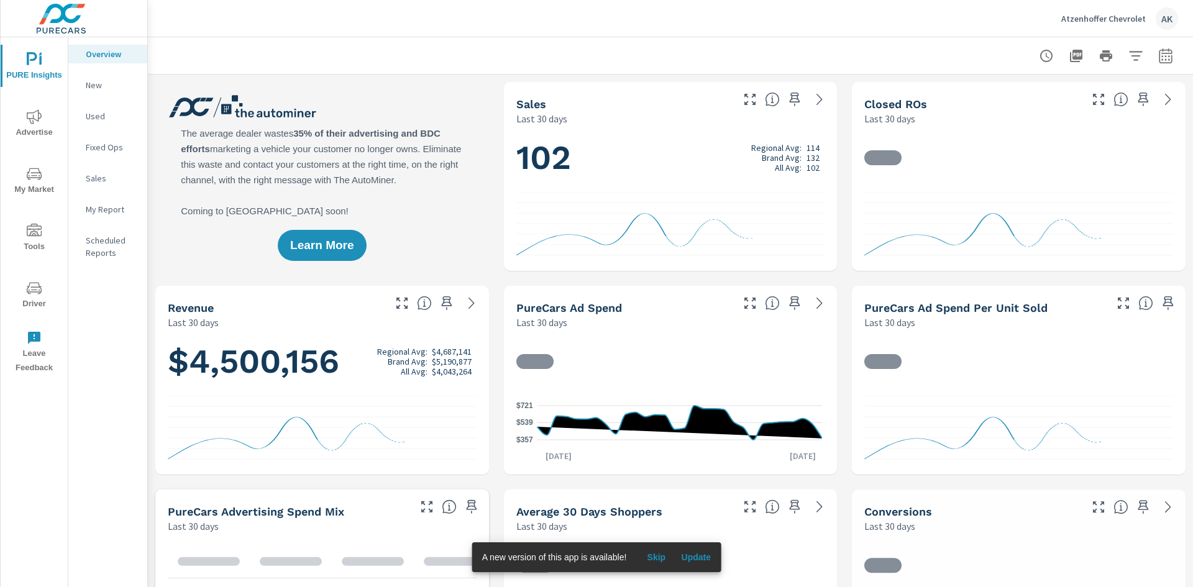 This screenshot has width=1193, height=587. I want to click on p: Fixed Ops, so click(111, 147).